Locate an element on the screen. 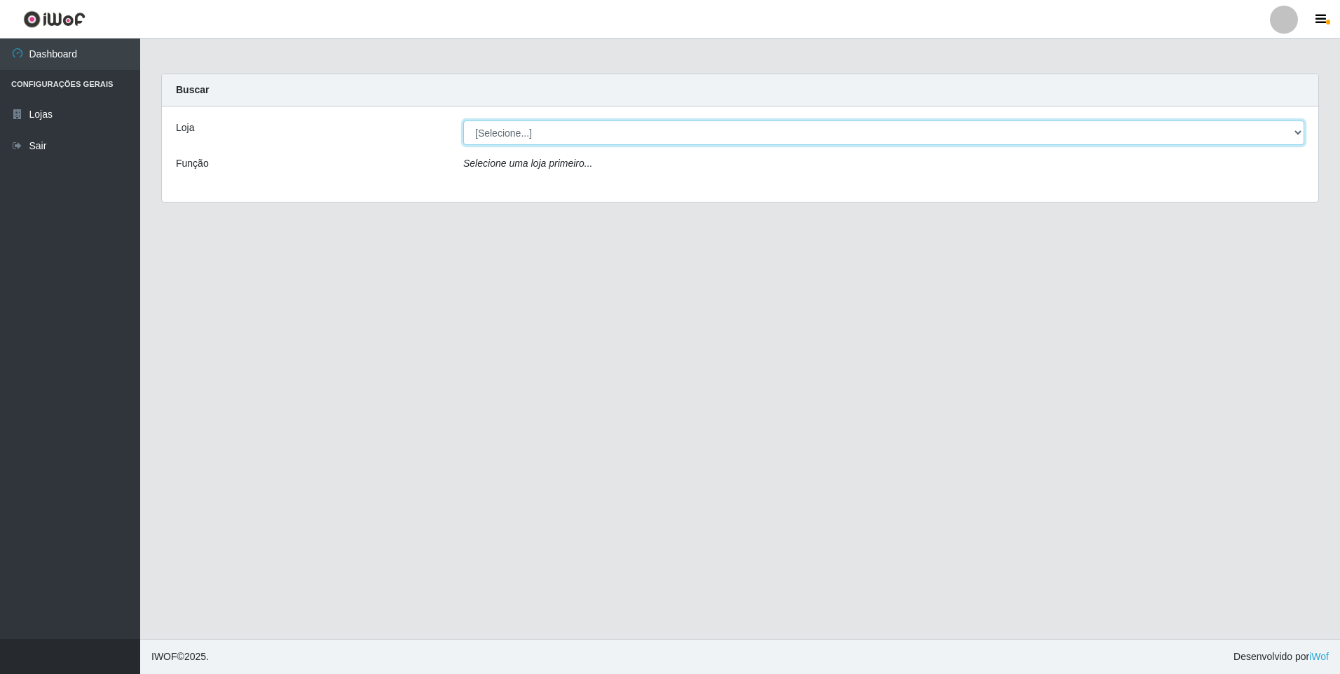  label: Loja is located at coordinates (185, 128).